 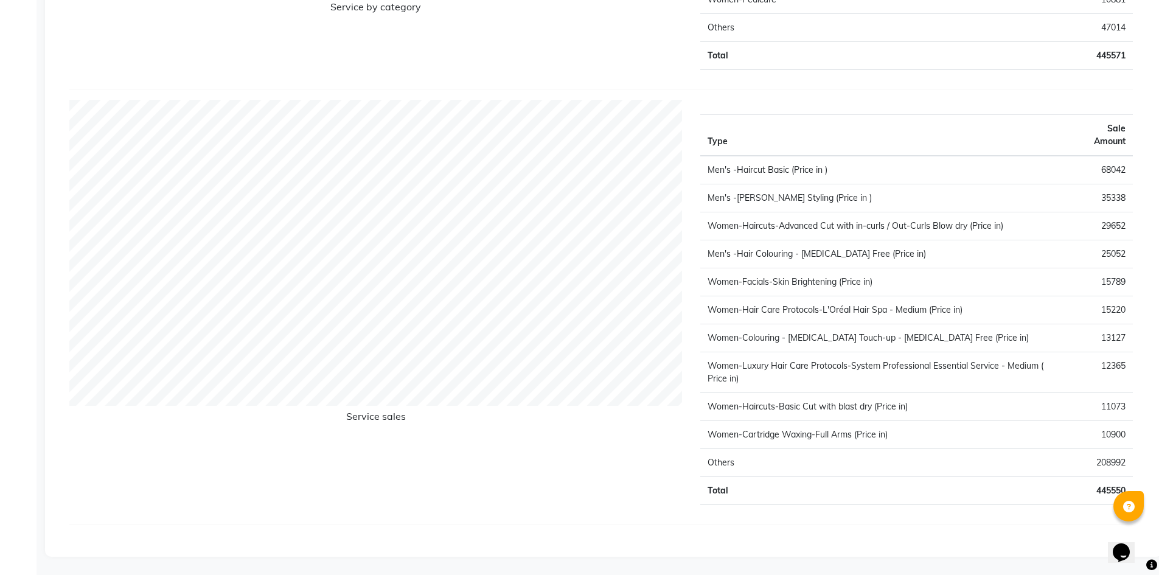 I want to click on td: 10900, so click(x=1100, y=435).